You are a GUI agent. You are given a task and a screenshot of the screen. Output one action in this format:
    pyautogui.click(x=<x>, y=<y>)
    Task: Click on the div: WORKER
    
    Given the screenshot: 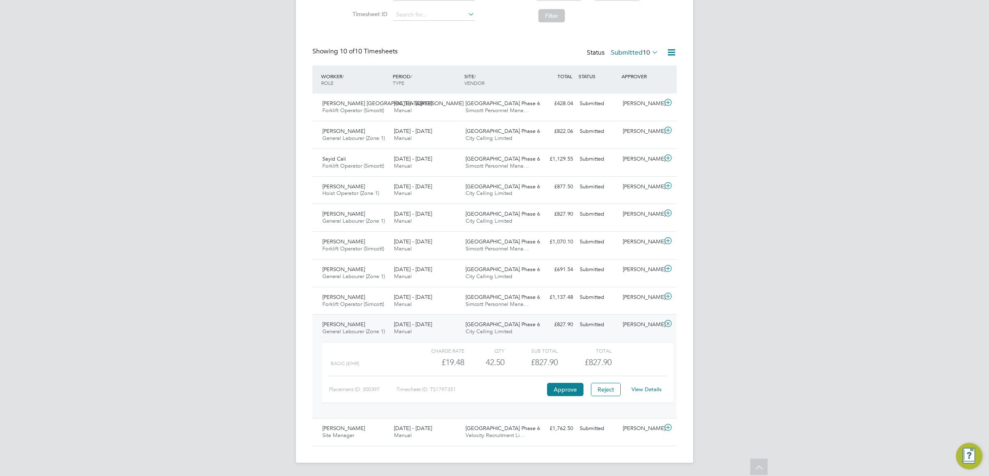 What is the action you would take?
    pyautogui.click(x=355, y=79)
    